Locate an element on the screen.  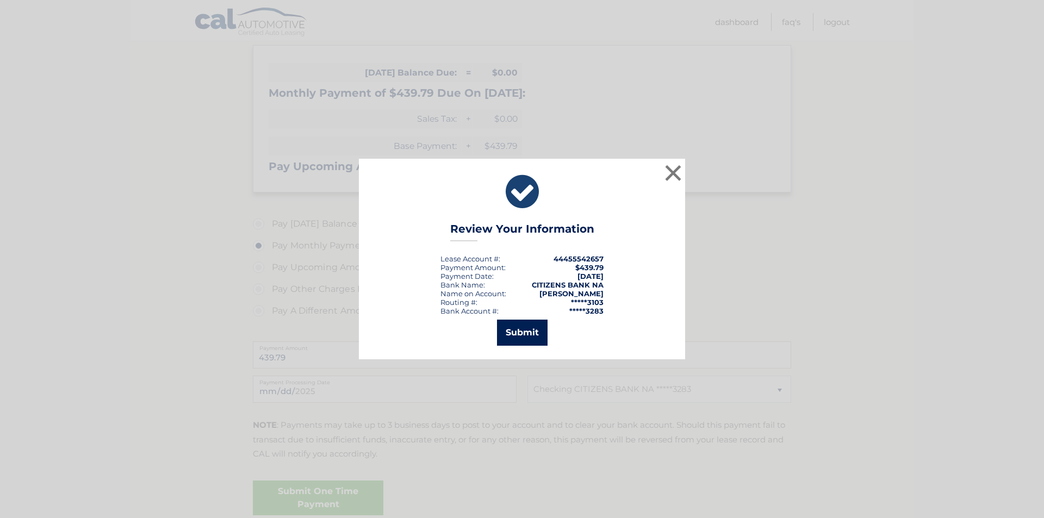
button: Submit is located at coordinates (522, 333).